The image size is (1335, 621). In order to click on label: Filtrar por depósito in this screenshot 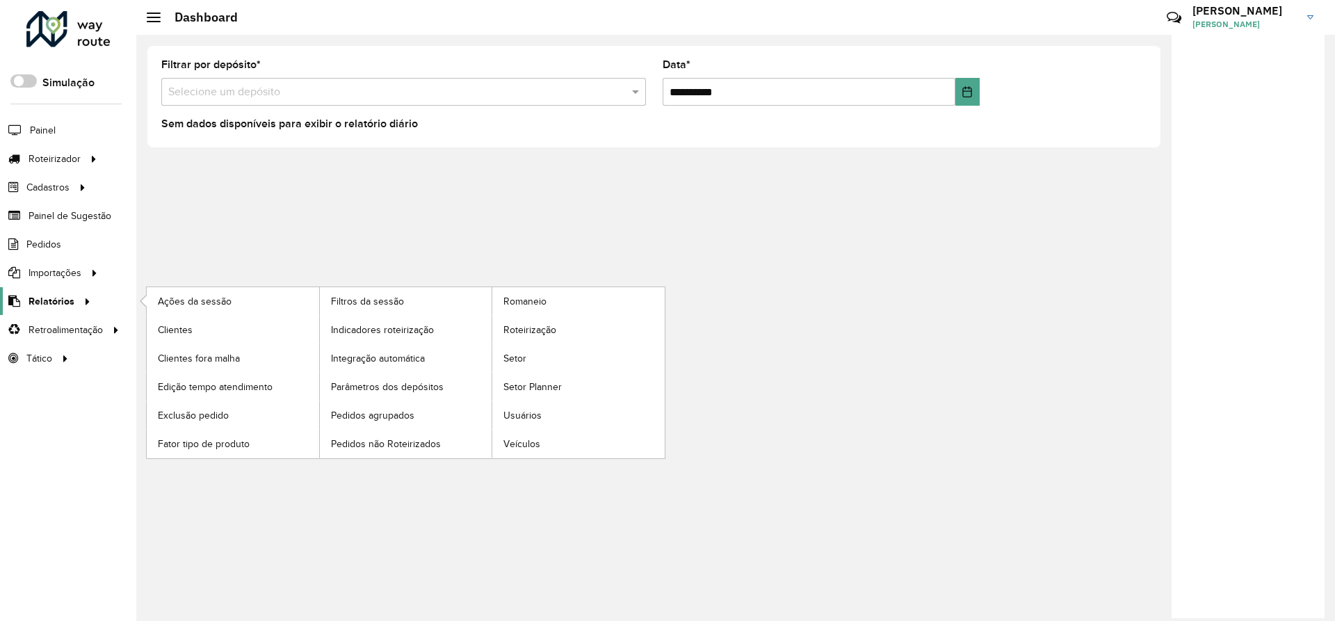, I will do `click(211, 65)`.